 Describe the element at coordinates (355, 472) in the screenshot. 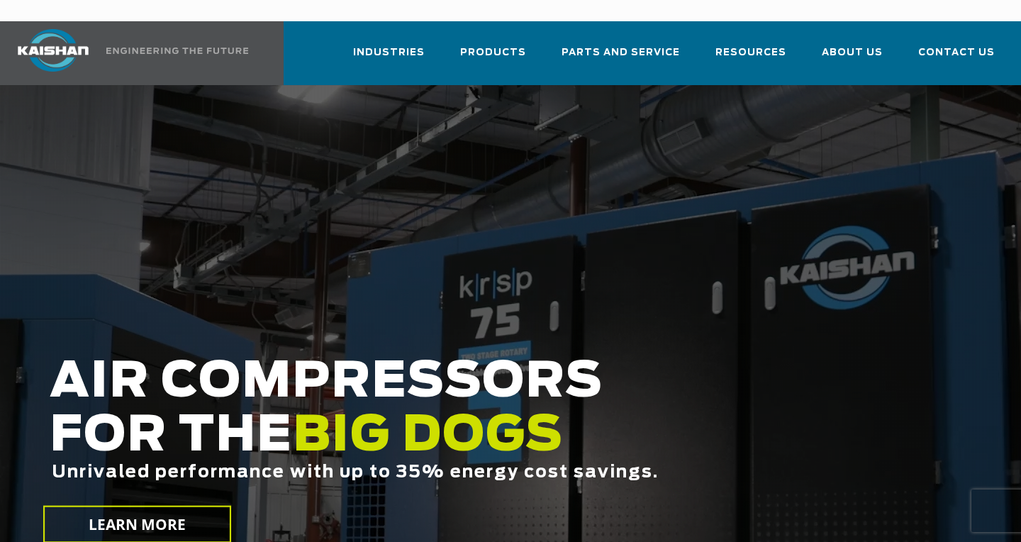

I see `span: Unrivaled performance with up to 35% energy cost savings.` at that location.